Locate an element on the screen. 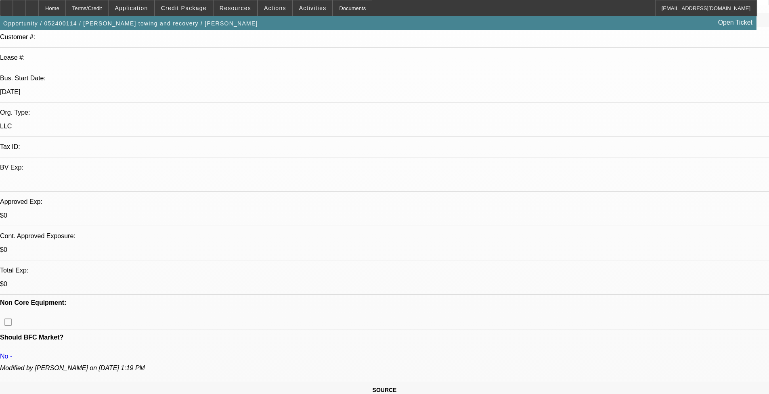 The height and width of the screenshot is (394, 769). button: Credit Package is located at coordinates (184, 8).